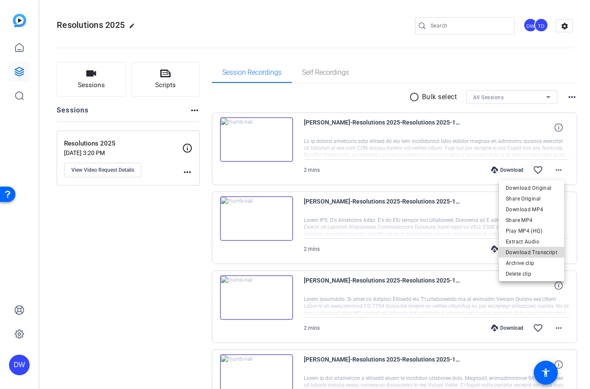  What do you see at coordinates (532, 220) in the screenshot?
I see `span: Share MP4` at bounding box center [532, 220].